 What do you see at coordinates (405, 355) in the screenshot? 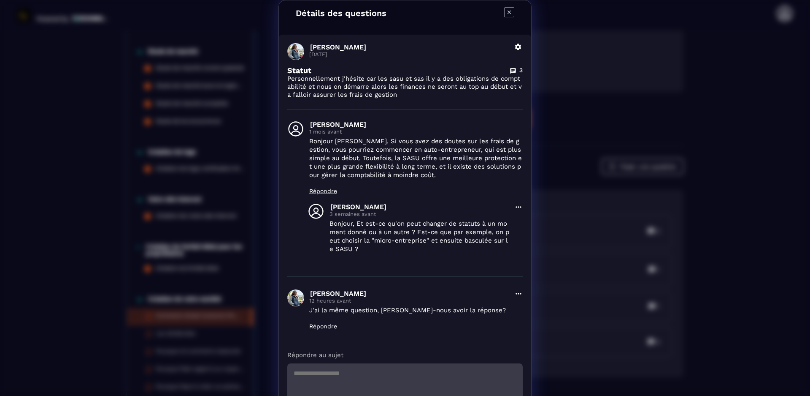
I see `p: Répondre au sujet` at bounding box center [405, 355].